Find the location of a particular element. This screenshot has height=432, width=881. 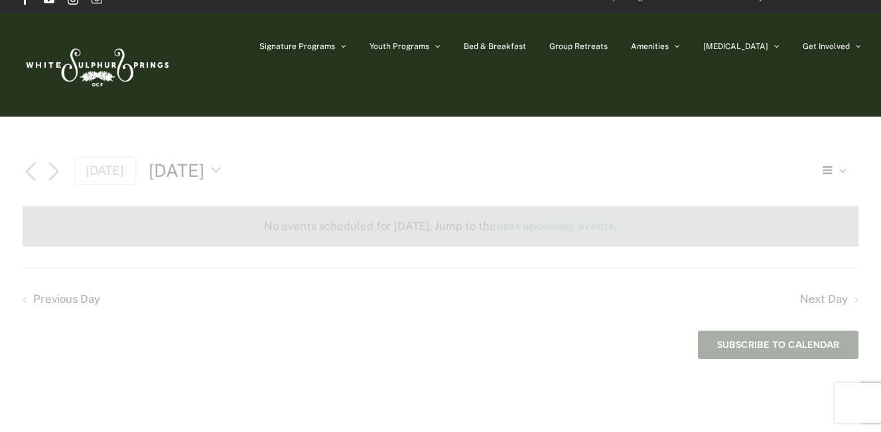

nav: Main Menu is located at coordinates (560, 46).